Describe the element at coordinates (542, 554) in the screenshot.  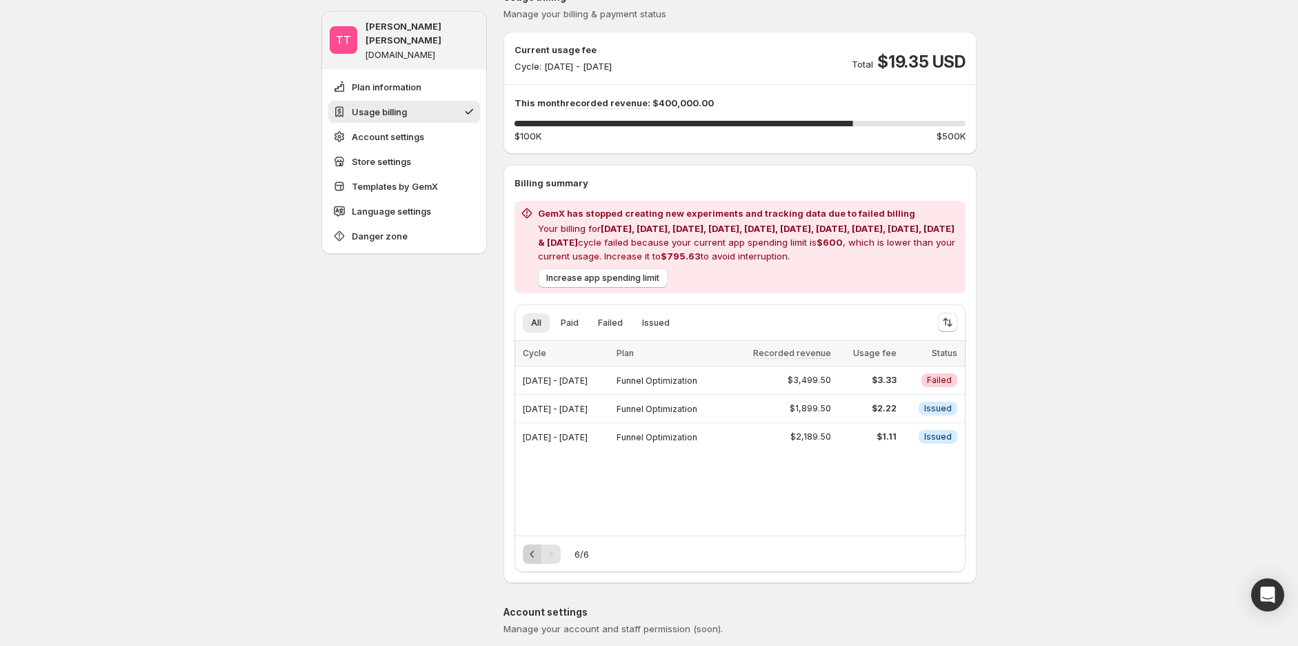
I see `nav: Pagination` at that location.